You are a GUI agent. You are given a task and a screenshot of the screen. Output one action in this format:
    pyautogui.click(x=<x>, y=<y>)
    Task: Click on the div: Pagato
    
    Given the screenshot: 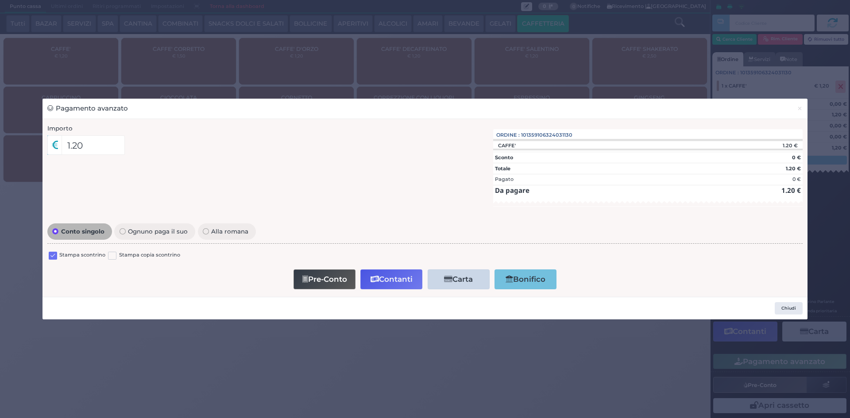 What is the action you would take?
    pyautogui.click(x=504, y=179)
    